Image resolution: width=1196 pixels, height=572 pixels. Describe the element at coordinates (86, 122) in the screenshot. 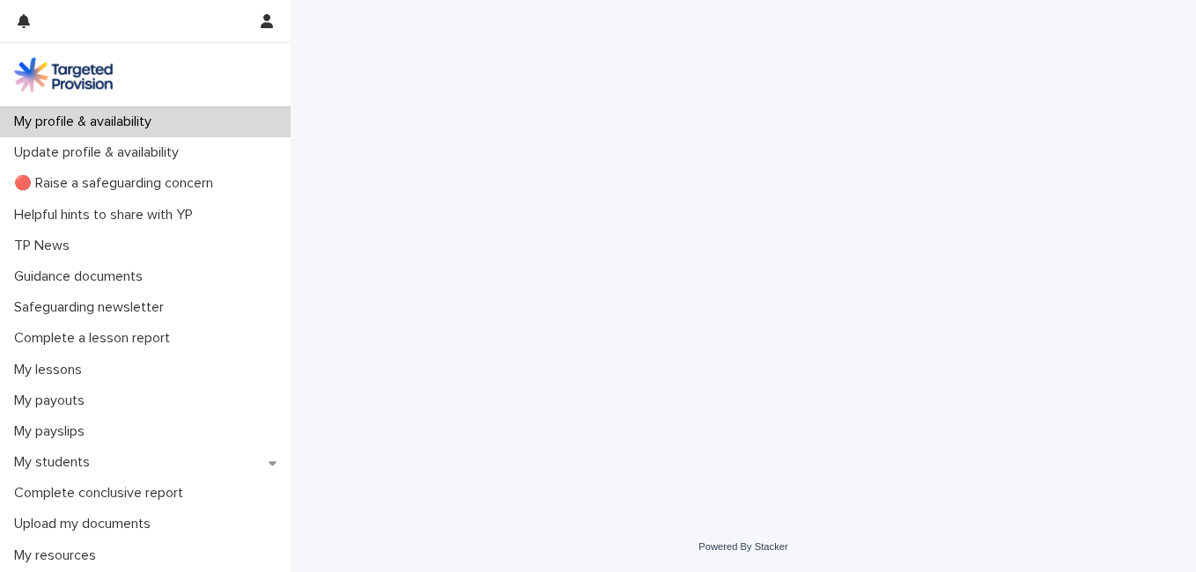

I see `p: My profile & availability` at that location.